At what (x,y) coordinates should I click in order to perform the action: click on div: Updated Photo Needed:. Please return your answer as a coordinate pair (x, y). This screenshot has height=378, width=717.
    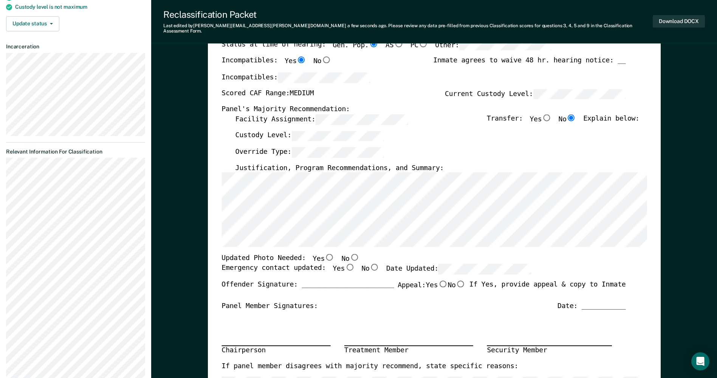
    Looking at the image, I should click on (290, 259).